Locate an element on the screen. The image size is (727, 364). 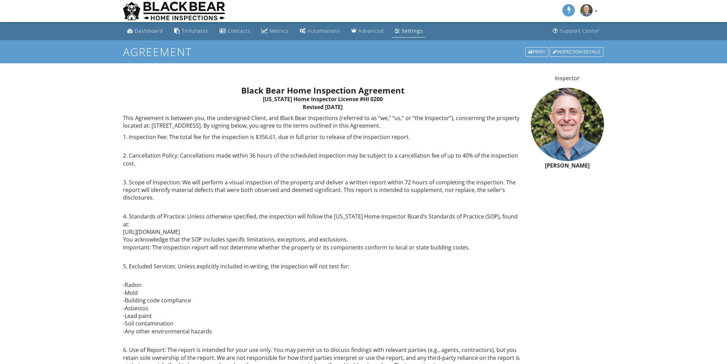
a: Print is located at coordinates (537, 52).